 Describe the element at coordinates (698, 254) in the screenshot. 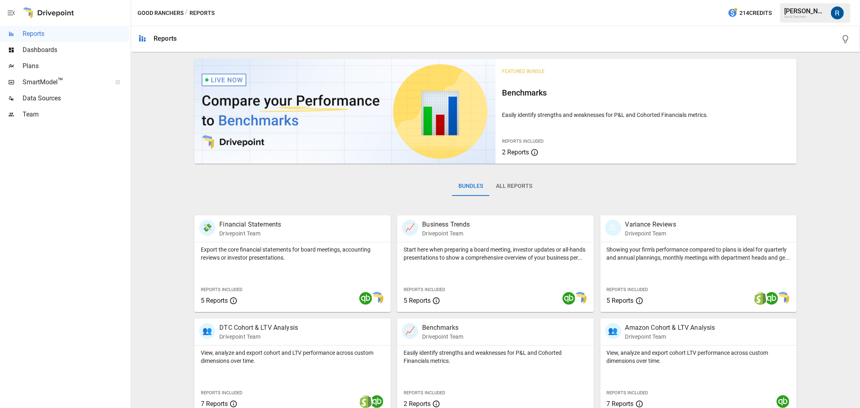

I see `p: Showing your firm's performance compared to plans is ideal for quarterly and annual plannings, mo...` at that location.